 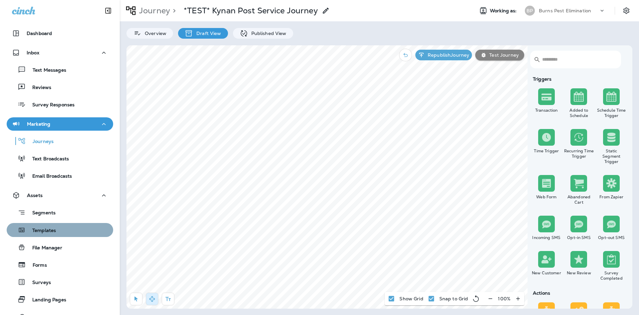 What do you see at coordinates (36, 265) in the screenshot?
I see `p: Forms` at bounding box center [36, 265].